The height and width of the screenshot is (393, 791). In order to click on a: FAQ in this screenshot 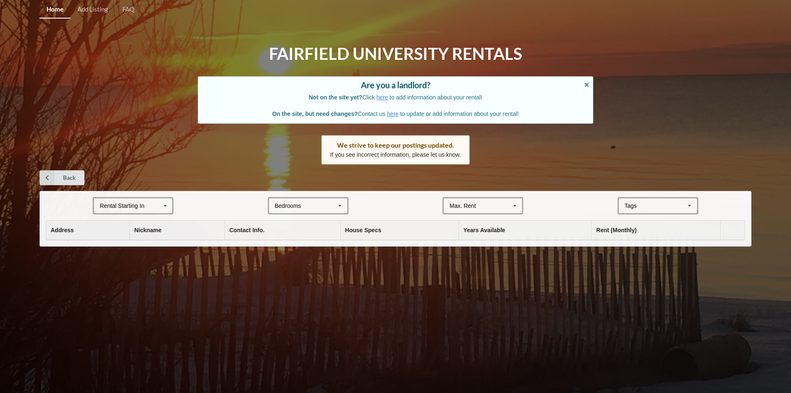, I will do `click(128, 9)`.